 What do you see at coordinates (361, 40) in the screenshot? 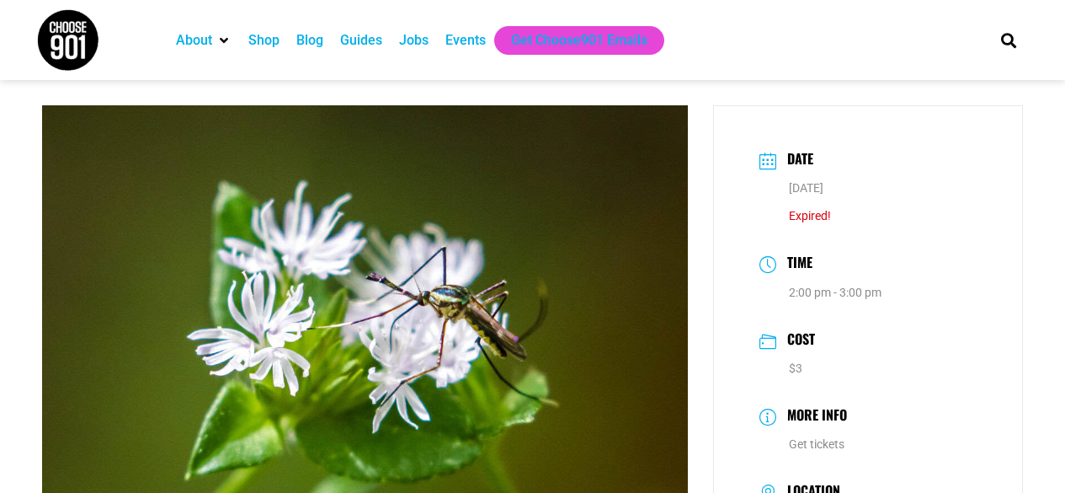
I see `a: Guides` at bounding box center [361, 40].